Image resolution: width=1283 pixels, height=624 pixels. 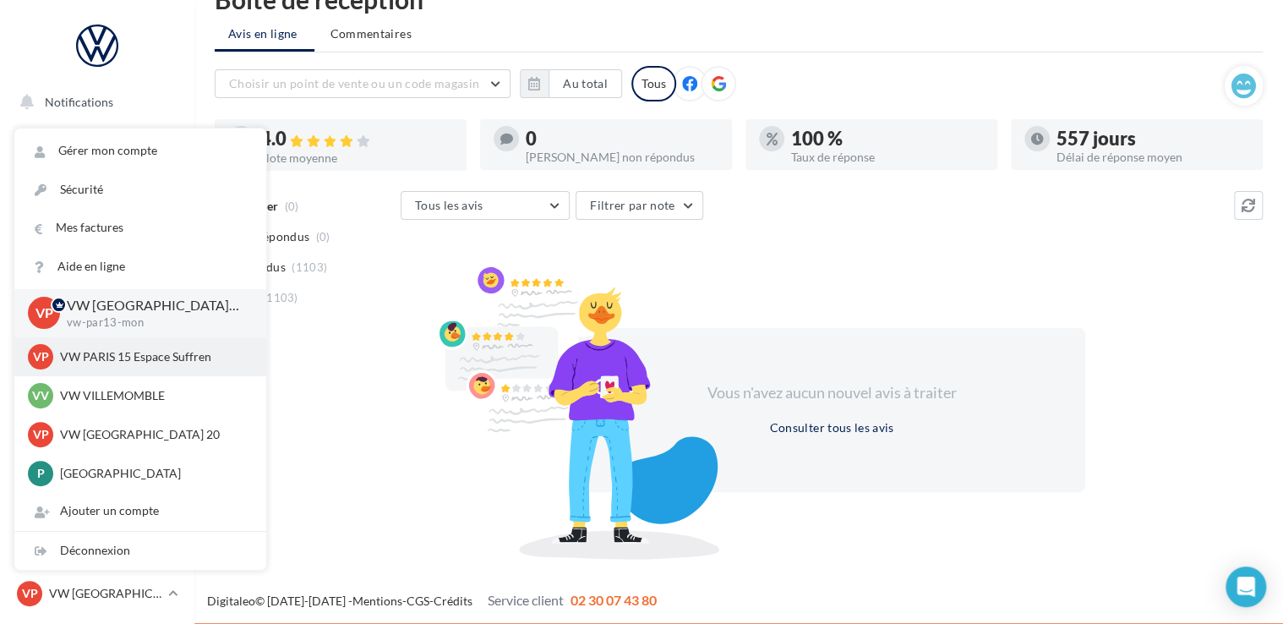 What do you see at coordinates (377, 600) in the screenshot?
I see `a: Mentions` at bounding box center [377, 600].